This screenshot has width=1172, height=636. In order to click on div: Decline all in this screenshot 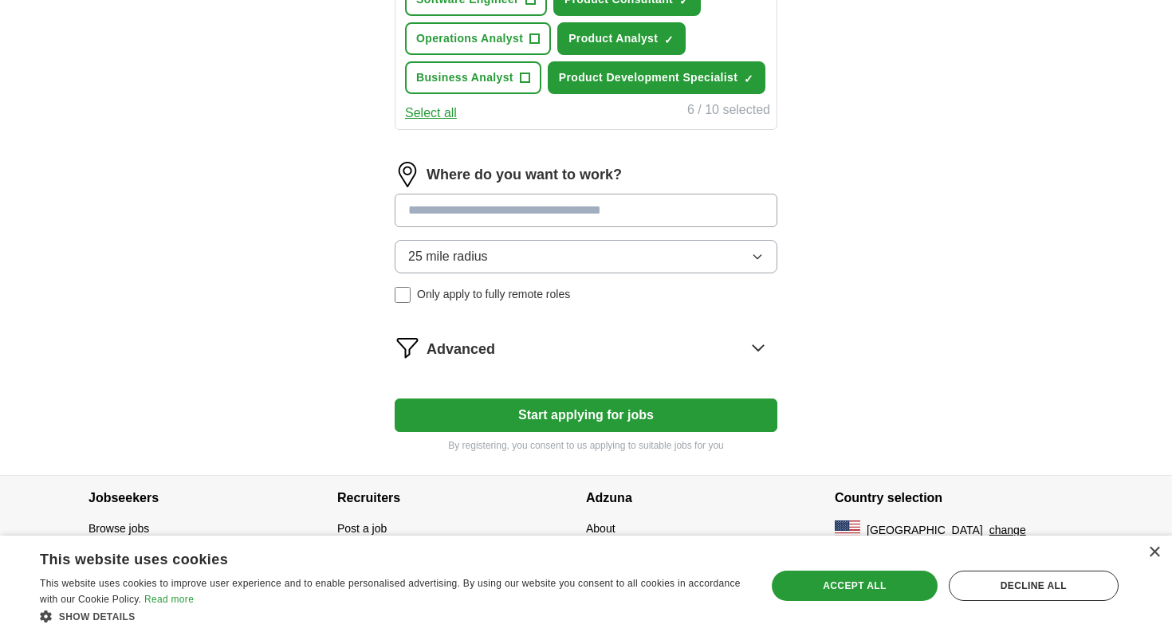, I will do `click(1033, 586)`.